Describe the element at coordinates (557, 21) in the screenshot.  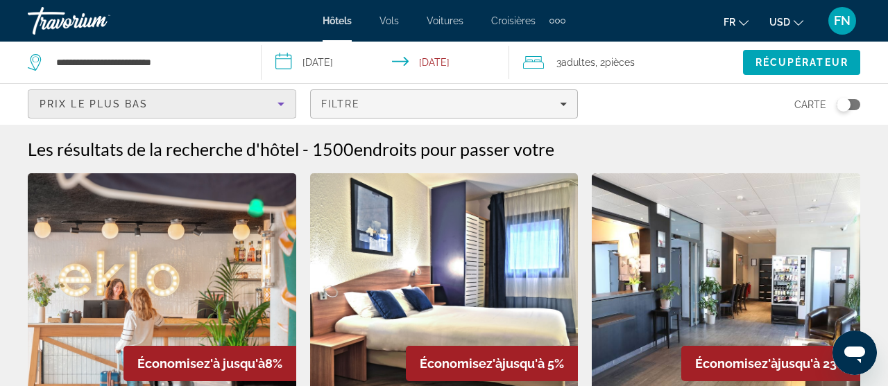
I see `button: Articles de navigation supplémentaires` at that location.